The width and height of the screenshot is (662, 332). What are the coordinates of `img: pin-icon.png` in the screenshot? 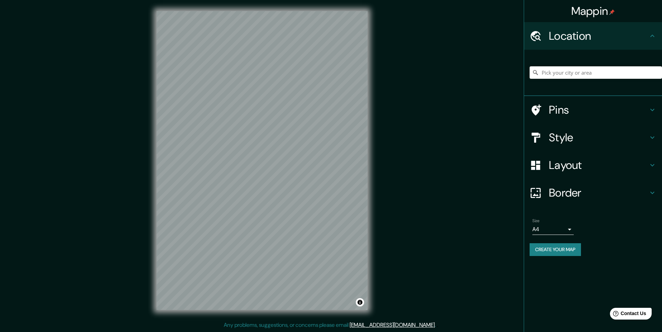 It's located at (612, 12).